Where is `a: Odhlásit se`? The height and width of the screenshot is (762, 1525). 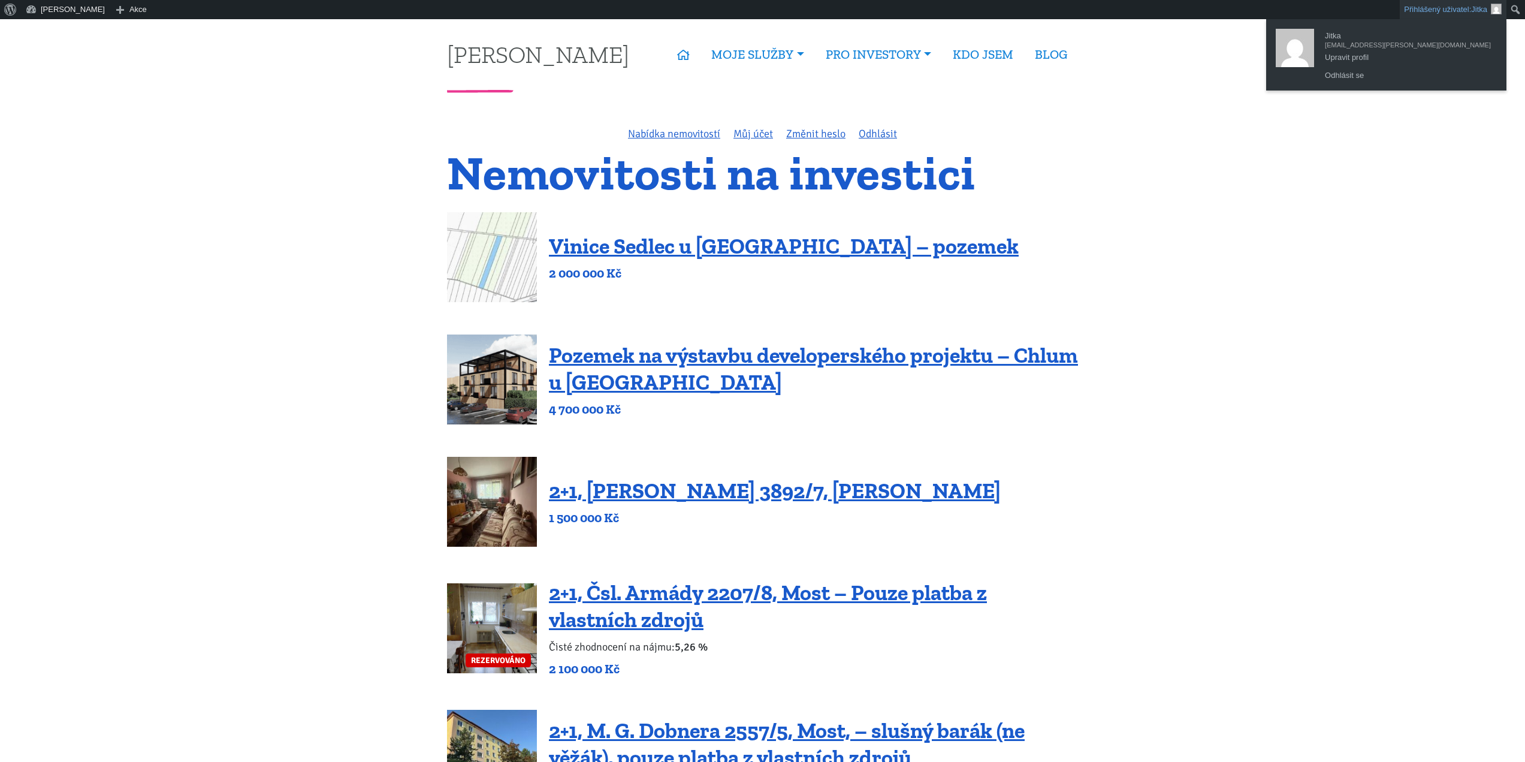
a: Odhlásit se is located at coordinates (1407, 75).